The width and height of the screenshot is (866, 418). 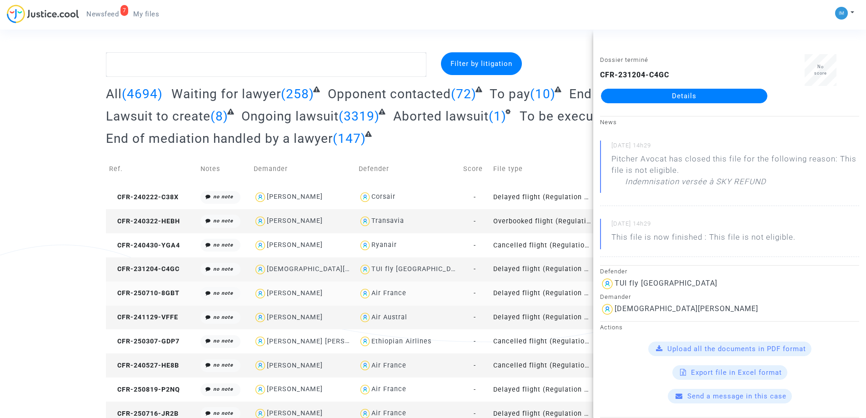 What do you see at coordinates (614, 271) in the screenshot?
I see `small: Defender` at bounding box center [614, 271].